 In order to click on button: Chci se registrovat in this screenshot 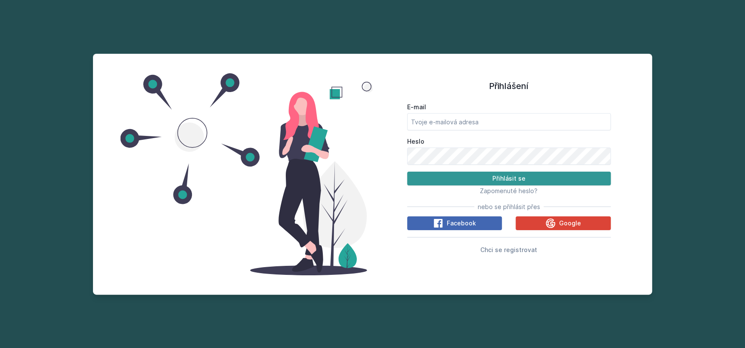, I will do `click(509, 250)`.